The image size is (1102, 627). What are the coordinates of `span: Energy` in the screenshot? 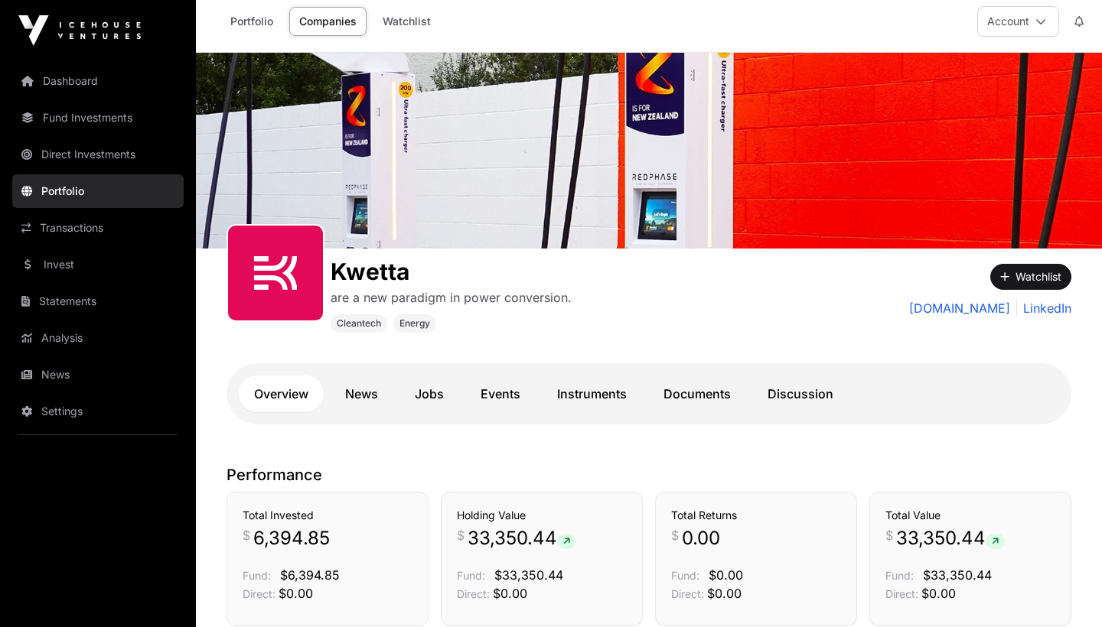 It's located at (415, 324).